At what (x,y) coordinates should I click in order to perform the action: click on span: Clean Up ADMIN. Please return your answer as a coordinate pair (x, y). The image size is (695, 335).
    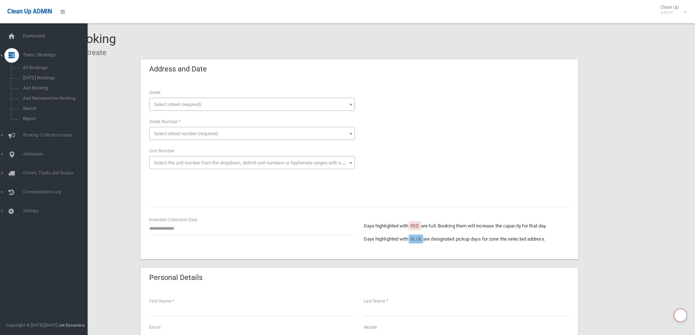
    Looking at the image, I should click on (30, 11).